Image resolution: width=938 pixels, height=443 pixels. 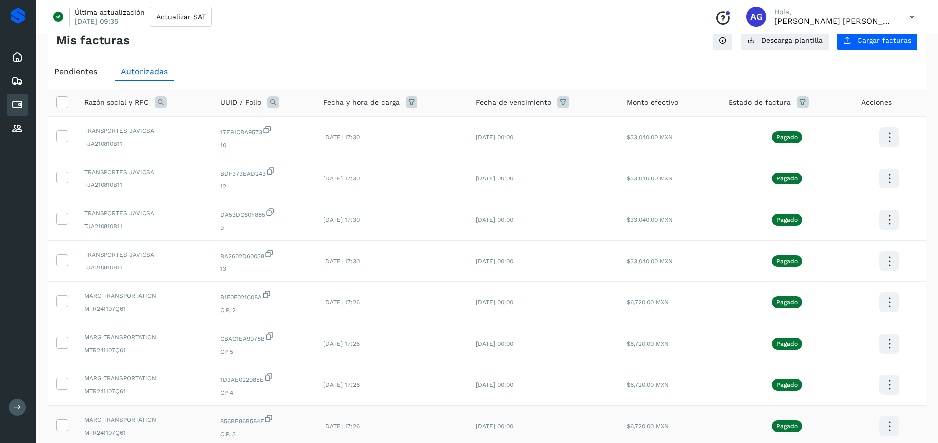 What do you see at coordinates (884, 40) in the screenshot?
I see `span: Cargar facturas` at bounding box center [884, 40].